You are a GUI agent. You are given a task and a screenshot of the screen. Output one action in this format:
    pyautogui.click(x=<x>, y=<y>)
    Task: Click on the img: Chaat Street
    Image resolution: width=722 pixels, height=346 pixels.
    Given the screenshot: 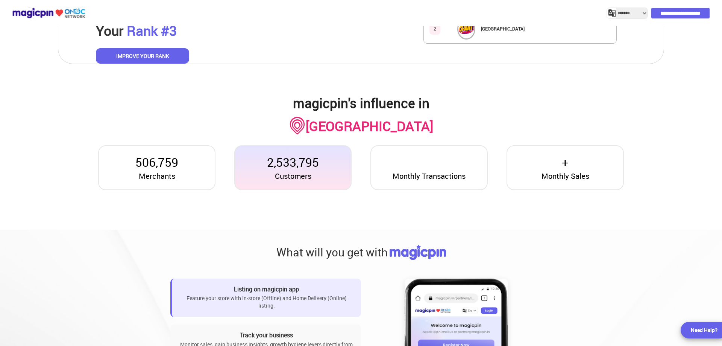 What is the action you would take?
    pyautogui.click(x=467, y=29)
    